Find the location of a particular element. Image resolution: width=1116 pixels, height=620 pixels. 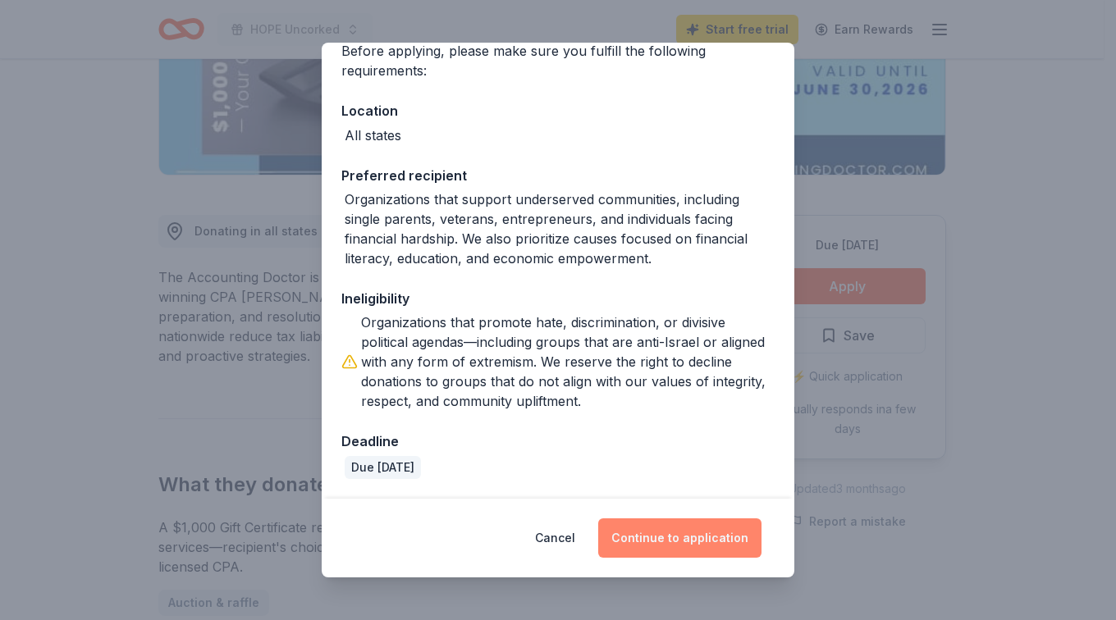

div: Organizations that promote hate, discrimination, or divisive political agendas—including groups t... is located at coordinates (568, 362).